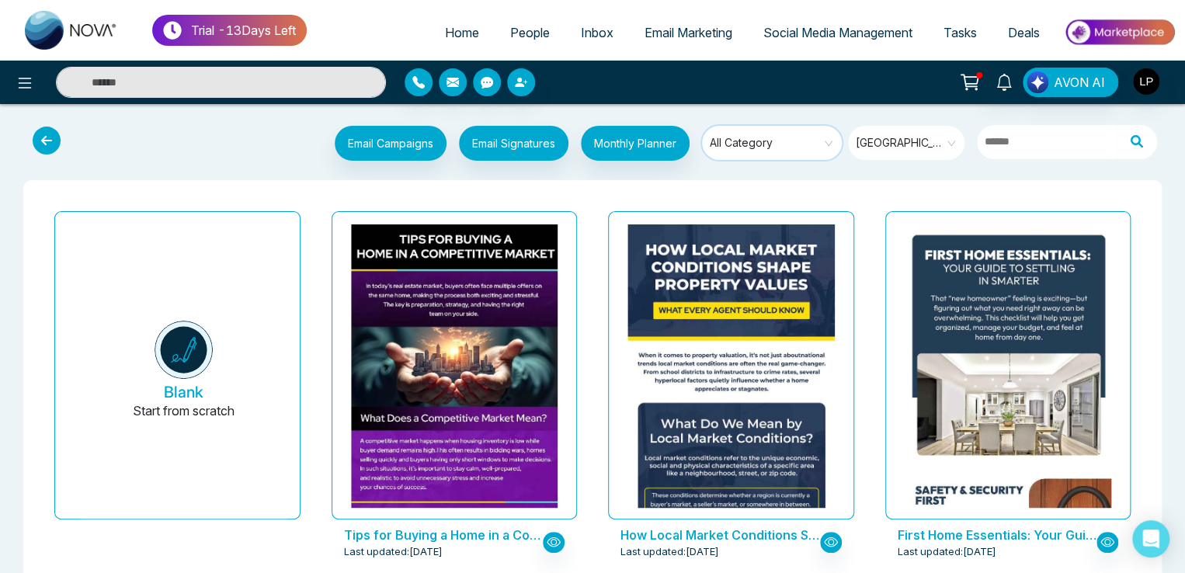  Describe the element at coordinates (838, 33) in the screenshot. I see `a: Social Media Management` at that location.